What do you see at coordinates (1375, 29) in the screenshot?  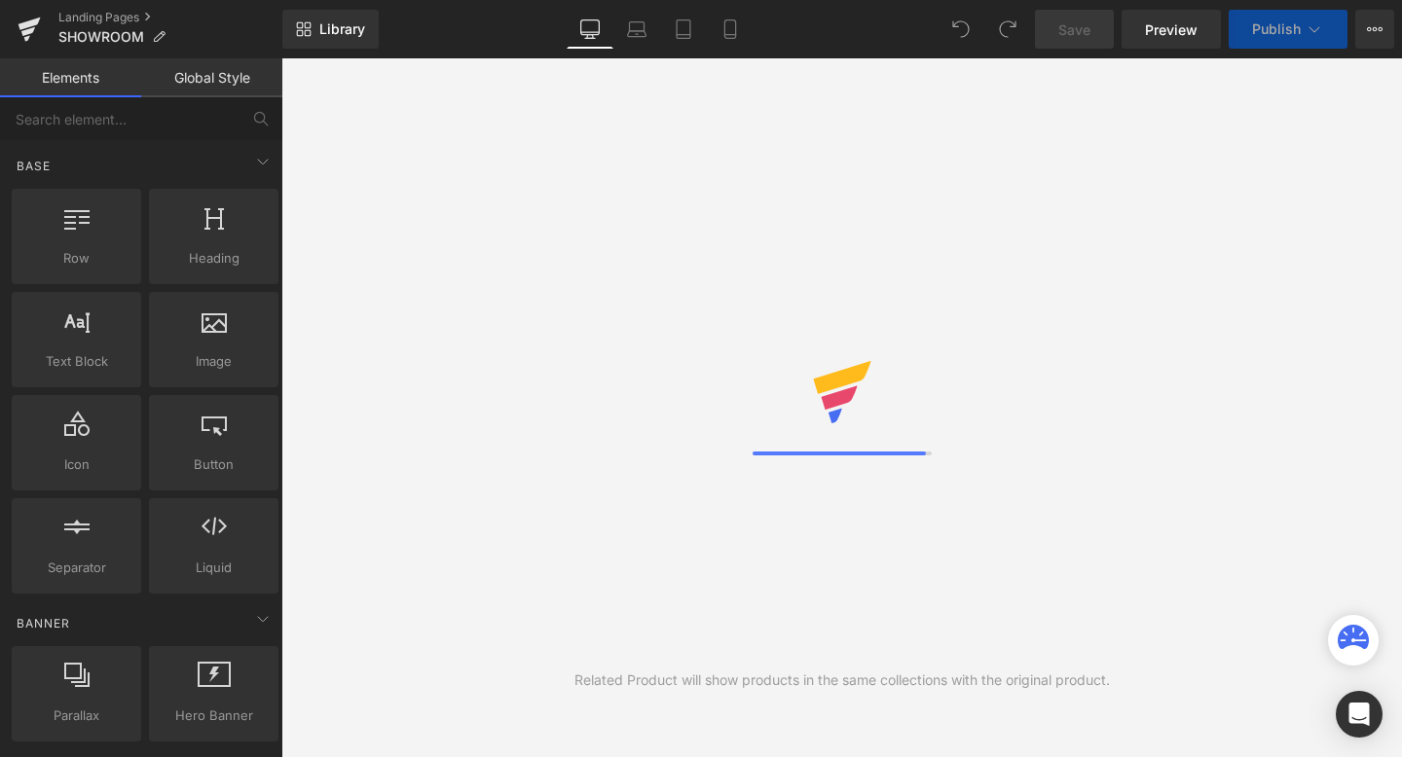 I see `button: More` at bounding box center [1375, 29].